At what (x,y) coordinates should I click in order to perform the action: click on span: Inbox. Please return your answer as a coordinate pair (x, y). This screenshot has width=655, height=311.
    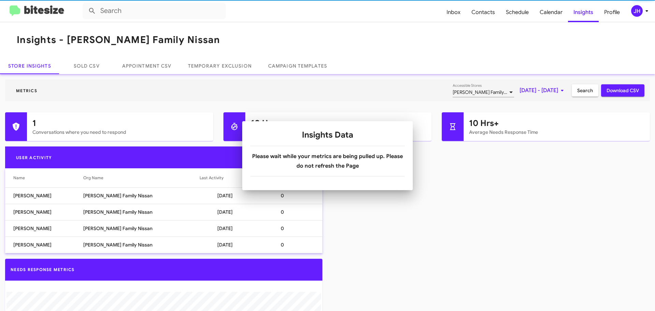
    Looking at the image, I should click on (454, 12).